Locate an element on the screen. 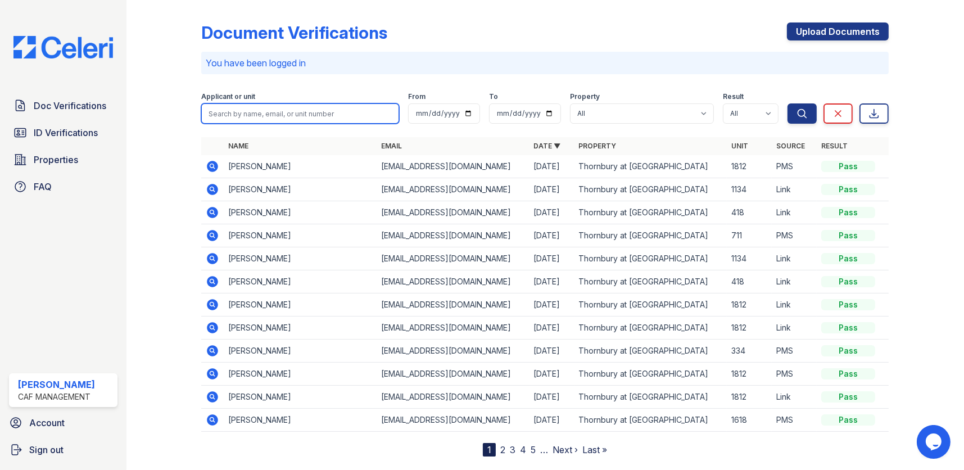 Image resolution: width=964 pixels, height=470 pixels. a: 2 is located at coordinates (502, 450).